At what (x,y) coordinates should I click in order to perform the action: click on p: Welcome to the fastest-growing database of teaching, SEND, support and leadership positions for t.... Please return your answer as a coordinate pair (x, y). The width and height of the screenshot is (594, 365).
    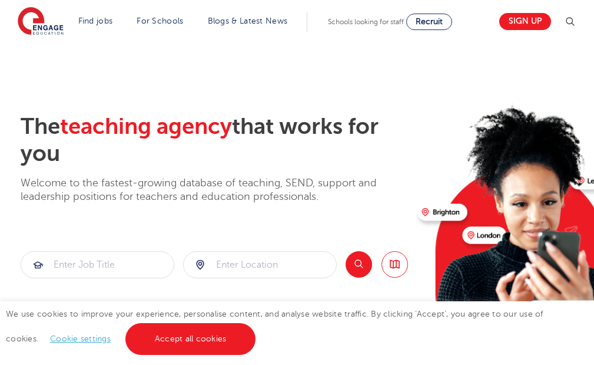
    Looking at the image, I should click on (214, 190).